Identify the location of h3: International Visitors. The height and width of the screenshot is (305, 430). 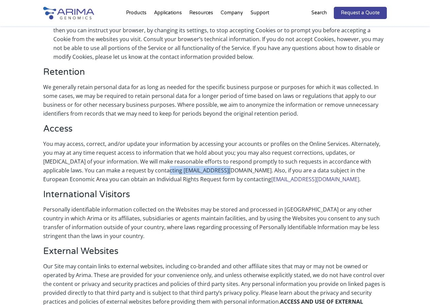
(215, 197).